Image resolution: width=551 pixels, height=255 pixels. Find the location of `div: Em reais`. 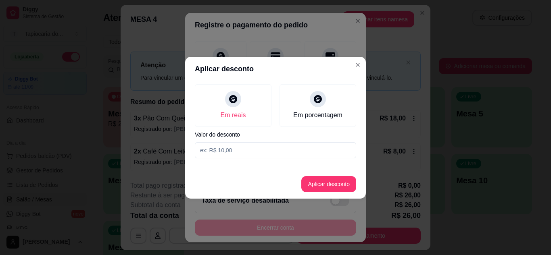

div: Em reais is located at coordinates (233, 115).